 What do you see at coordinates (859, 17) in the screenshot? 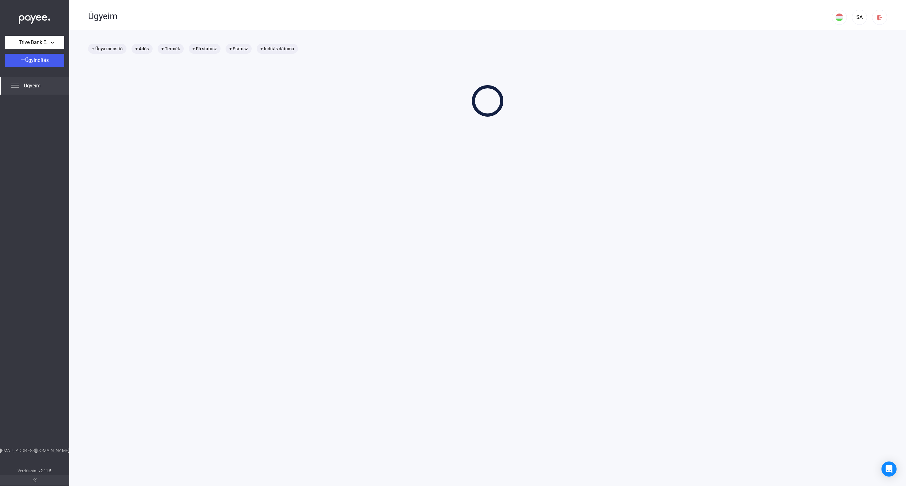
I see `button: SA` at bounding box center [859, 17].